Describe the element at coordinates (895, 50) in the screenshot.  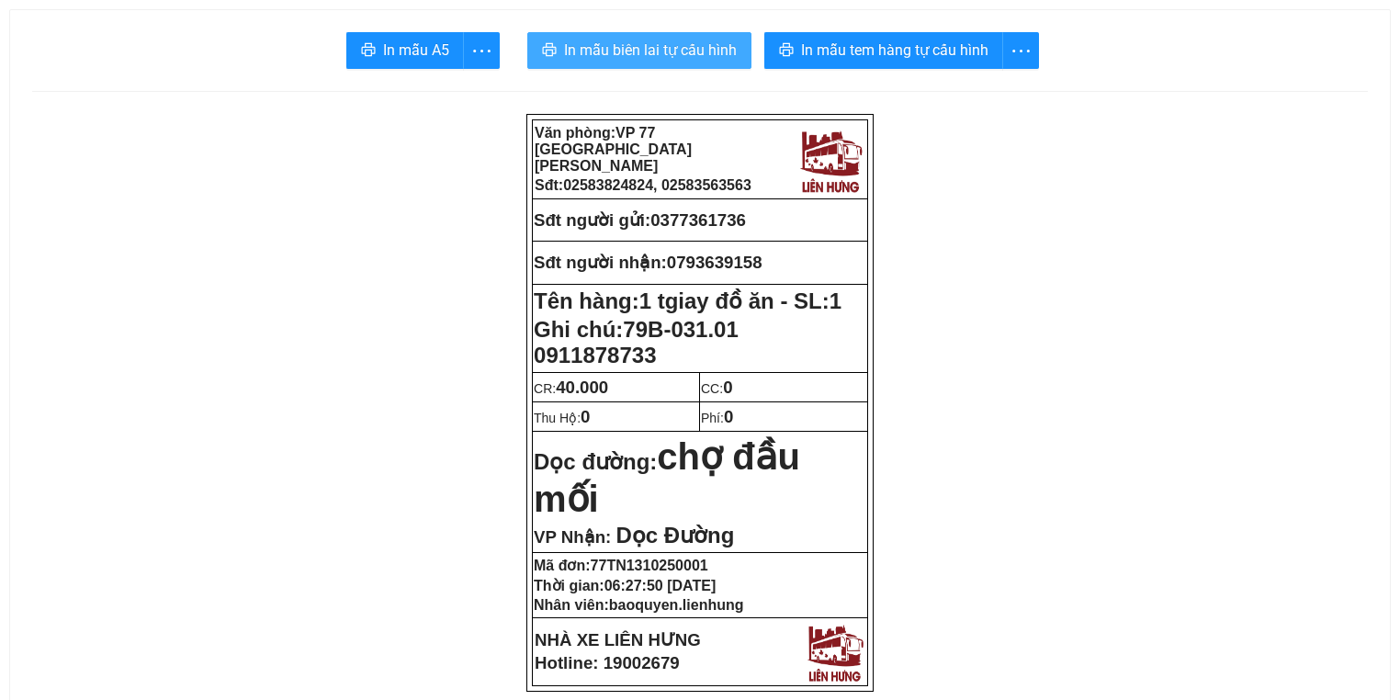
I see `span: In mẫu tem hàng tự cấu hình` at that location.